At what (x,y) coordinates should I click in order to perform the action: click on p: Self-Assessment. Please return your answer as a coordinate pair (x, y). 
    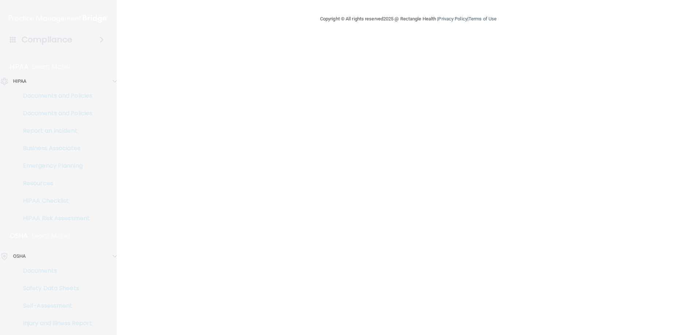
    Looking at the image, I should click on (54, 306).